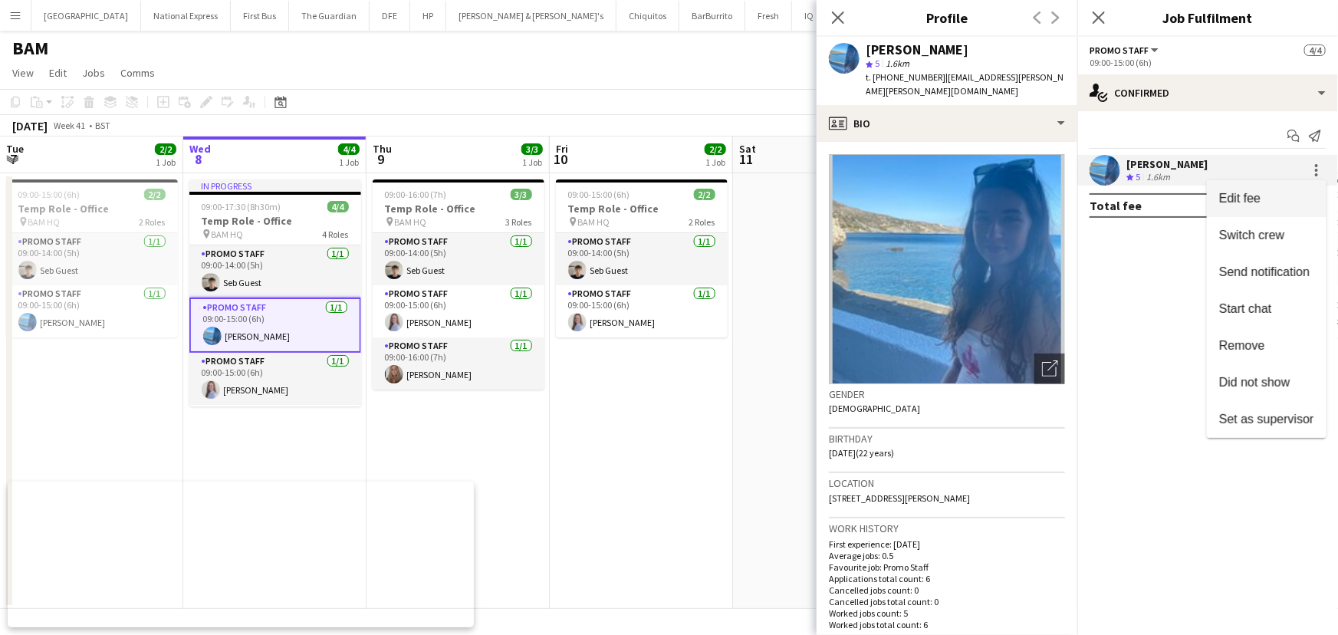  Describe the element at coordinates (1267, 235) in the screenshot. I see `button: Switch crew` at that location.